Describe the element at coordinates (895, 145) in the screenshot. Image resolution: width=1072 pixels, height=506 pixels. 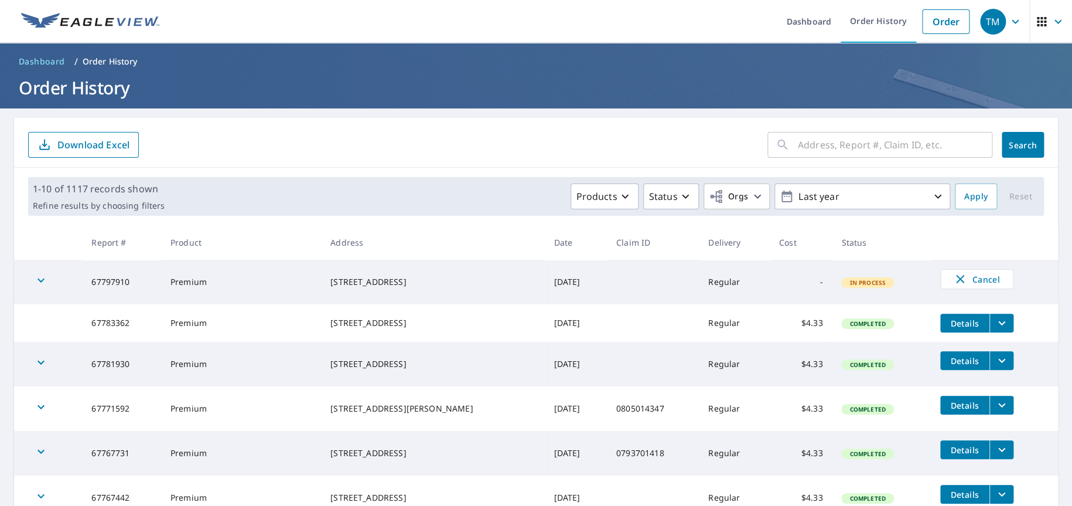
I see `input: Address, Report #, Claim ID, etc.` at that location.